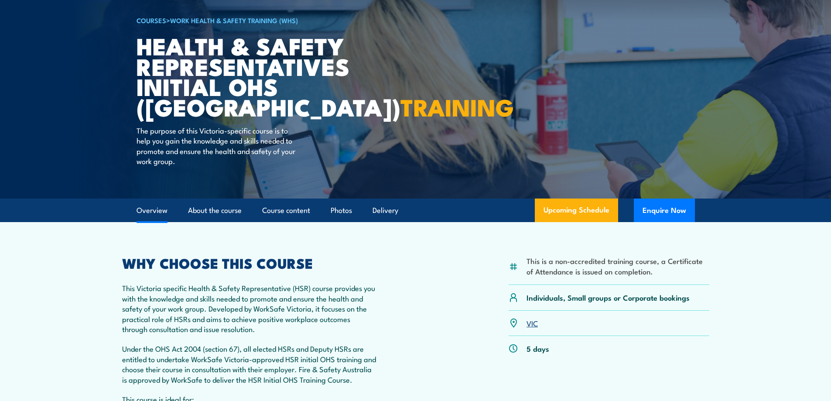  What do you see at coordinates (234, 20) in the screenshot?
I see `a: Work Health & Safety Training (WHS)` at bounding box center [234, 20].